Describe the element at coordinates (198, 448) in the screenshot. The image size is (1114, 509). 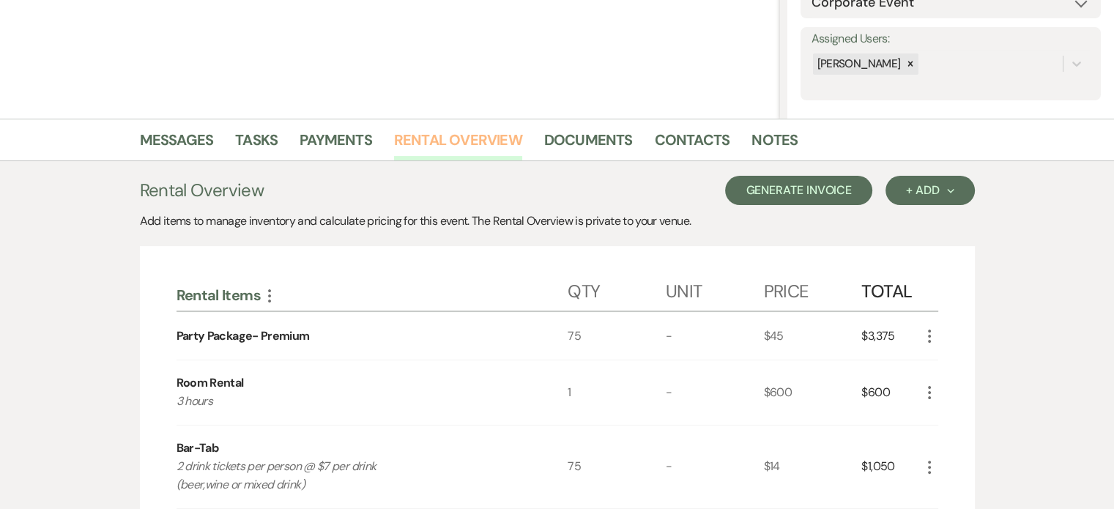
I see `div: Bar-Tab` at that location.